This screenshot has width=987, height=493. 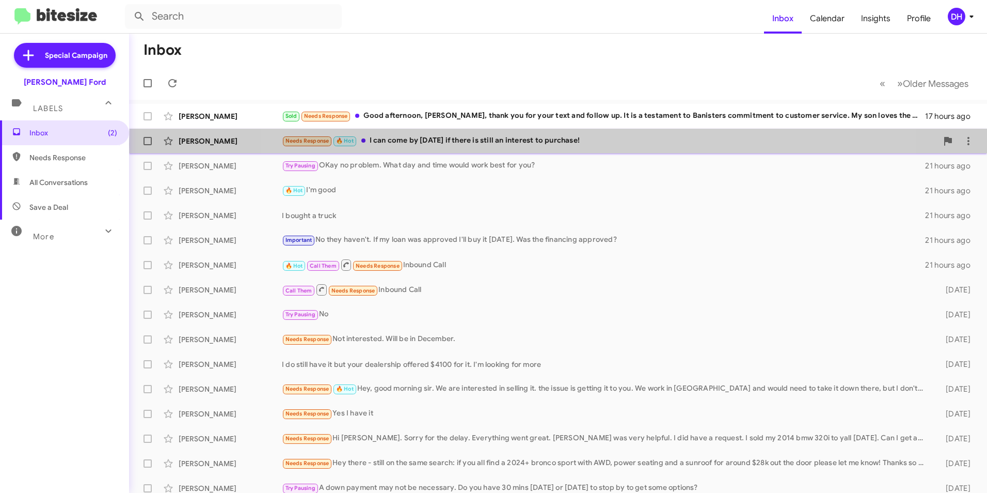 What do you see at coordinates (606, 339) in the screenshot?
I see `div: Not interested. Will be in December.` at bounding box center [606, 339].